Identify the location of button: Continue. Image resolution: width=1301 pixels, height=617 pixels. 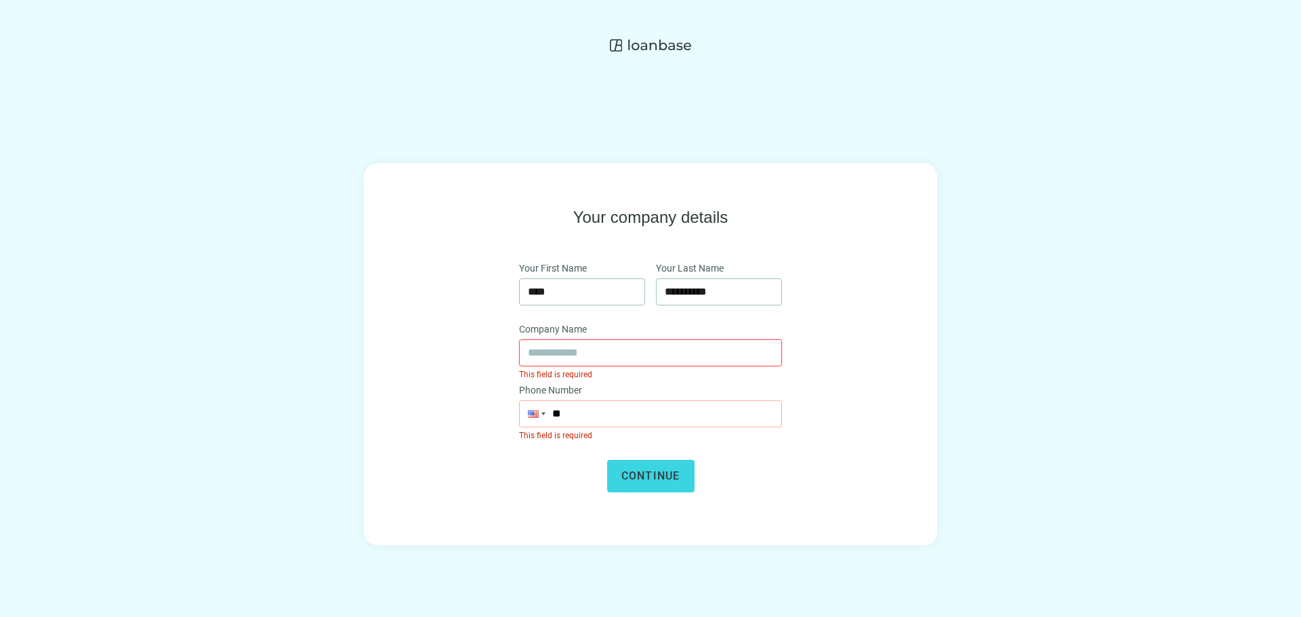
(651, 476).